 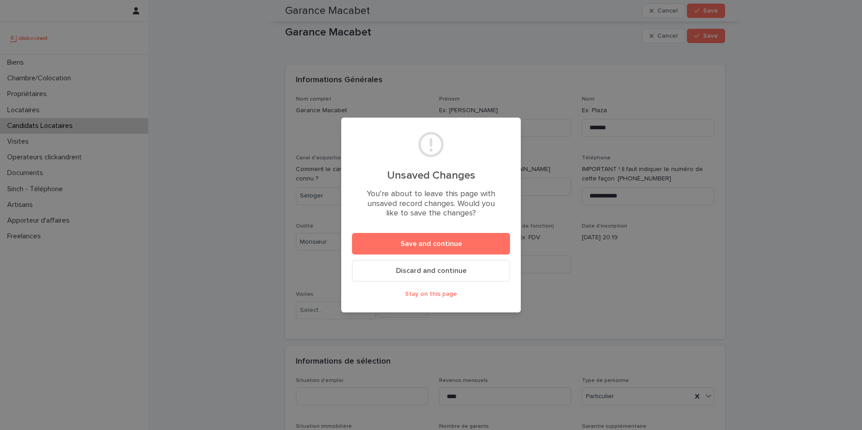 I want to click on span: Stay on this page, so click(x=431, y=294).